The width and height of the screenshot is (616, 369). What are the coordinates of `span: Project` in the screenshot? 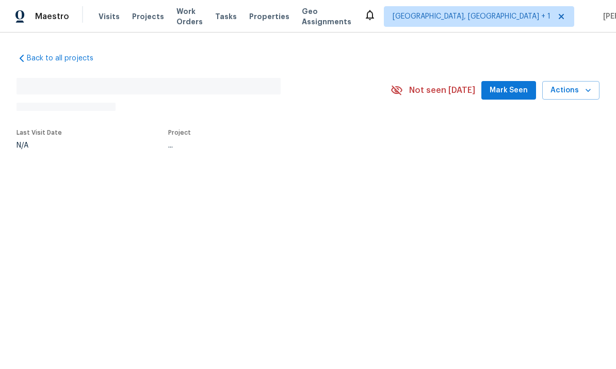 It's located at (180, 133).